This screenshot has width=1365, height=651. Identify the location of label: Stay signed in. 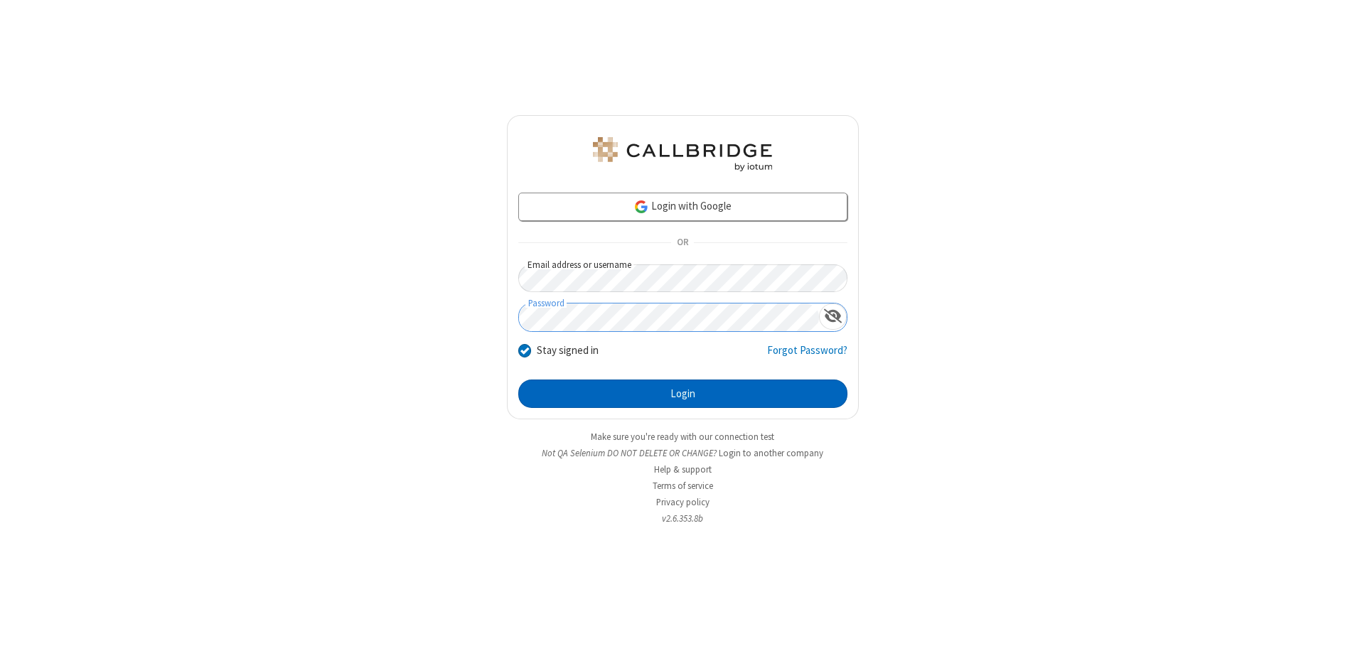
(568, 351).